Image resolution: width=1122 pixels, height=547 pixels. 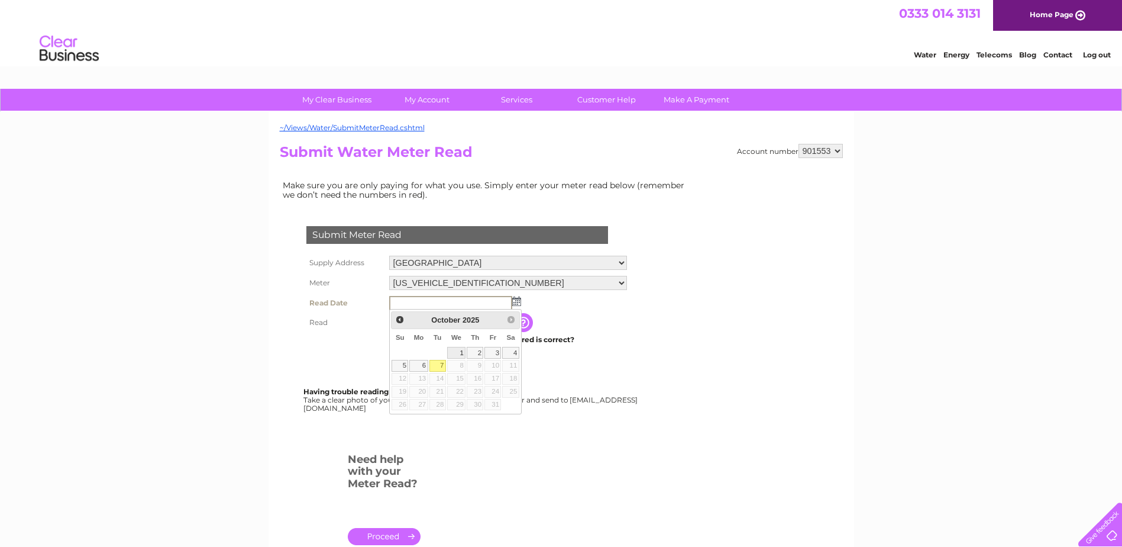 What do you see at coordinates (475, 353) in the screenshot?
I see `a: 2` at bounding box center [475, 353].